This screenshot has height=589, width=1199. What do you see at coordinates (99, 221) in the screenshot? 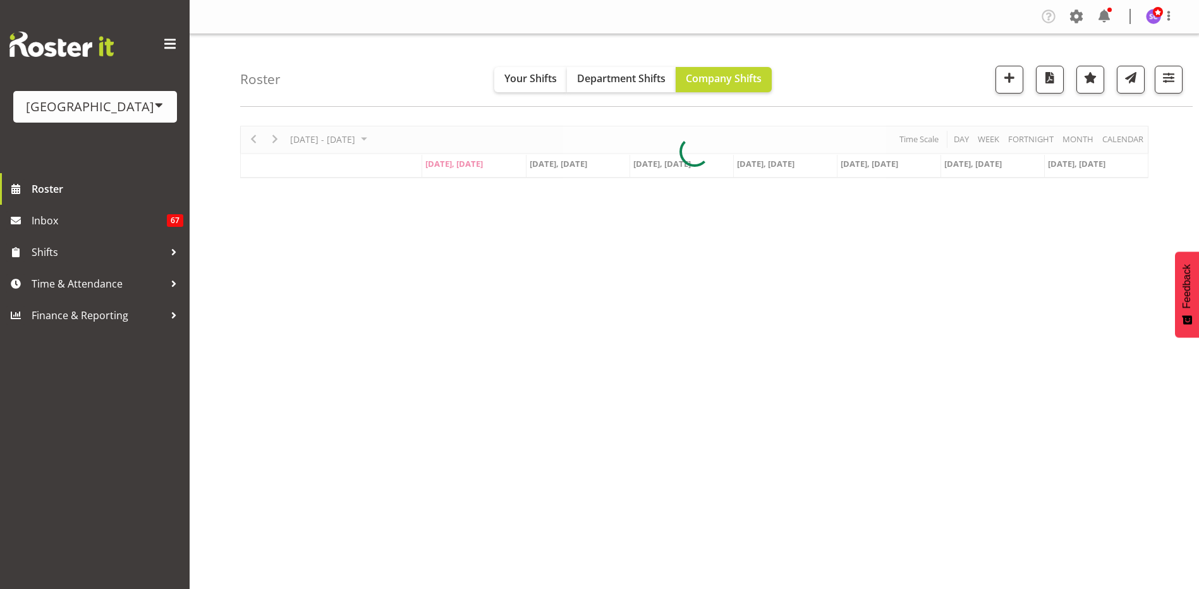
I see `span: Inbox` at bounding box center [99, 221].